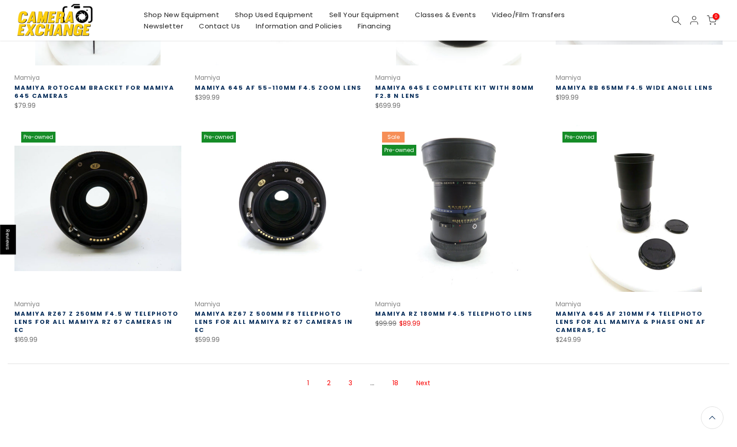  What do you see at coordinates (98, 340) in the screenshot?
I see `div: $169.99` at bounding box center [98, 340].